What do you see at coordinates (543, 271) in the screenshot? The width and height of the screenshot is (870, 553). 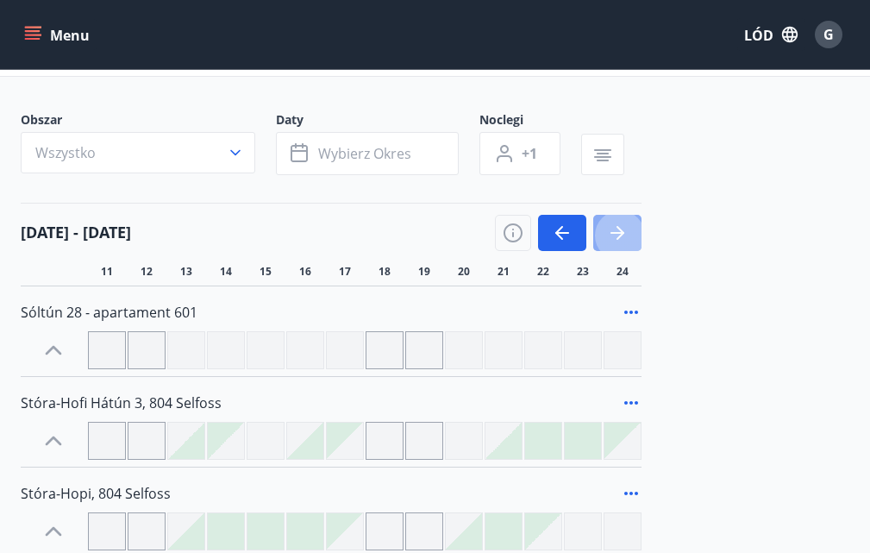 I see `font: 22` at bounding box center [543, 271].